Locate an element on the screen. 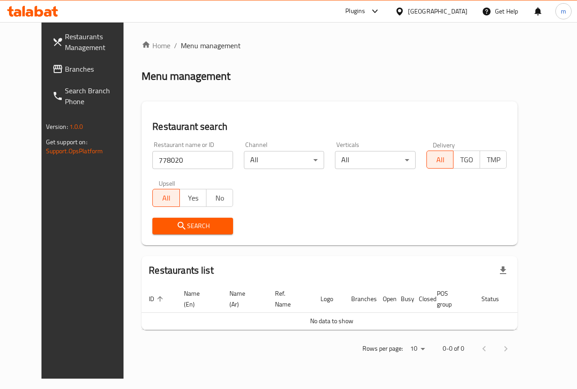  label: Delivery is located at coordinates (444, 145).